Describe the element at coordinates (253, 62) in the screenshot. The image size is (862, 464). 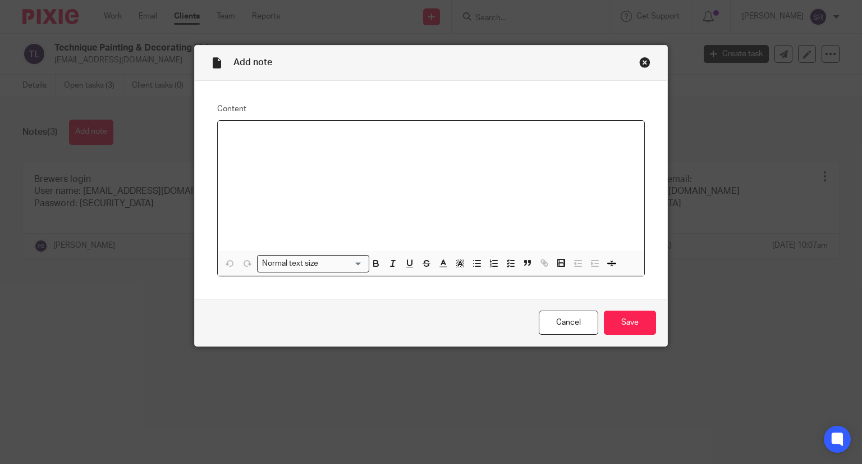
I see `span: Add note` at that location.